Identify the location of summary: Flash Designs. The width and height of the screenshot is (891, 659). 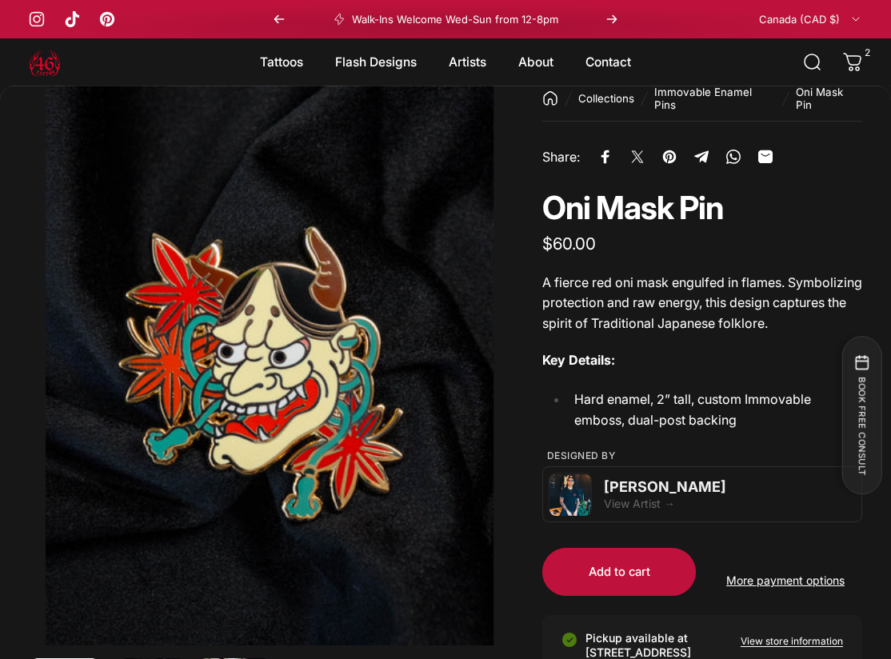
(376, 62).